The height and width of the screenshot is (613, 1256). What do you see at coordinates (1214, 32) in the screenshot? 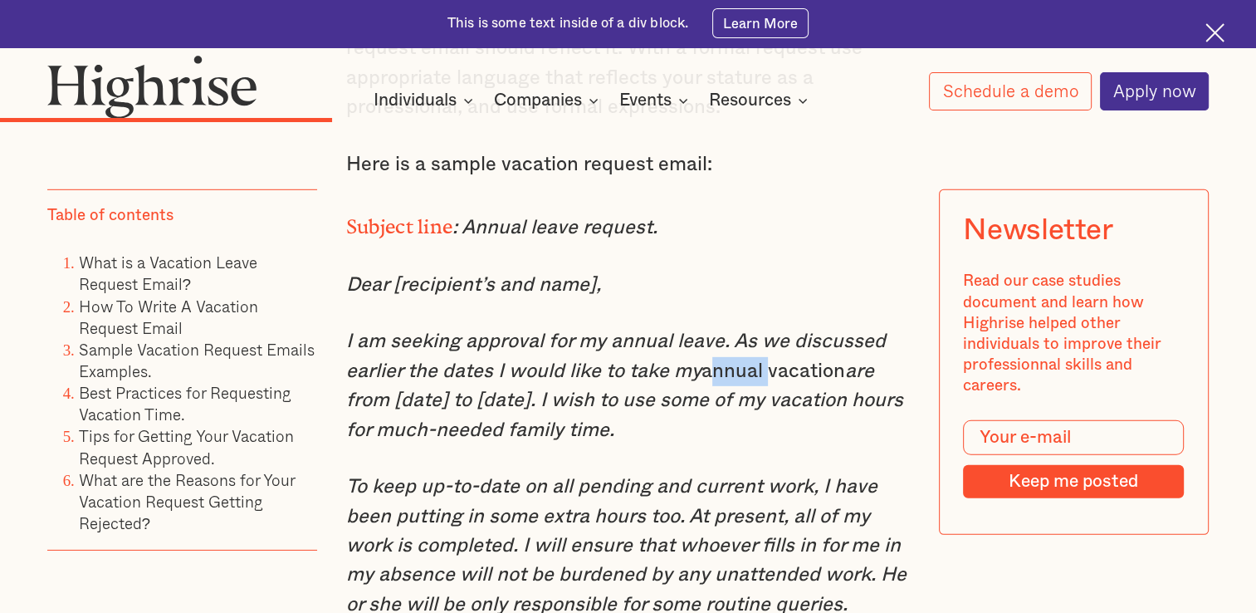
I see `img: Cross icon` at bounding box center [1214, 32].